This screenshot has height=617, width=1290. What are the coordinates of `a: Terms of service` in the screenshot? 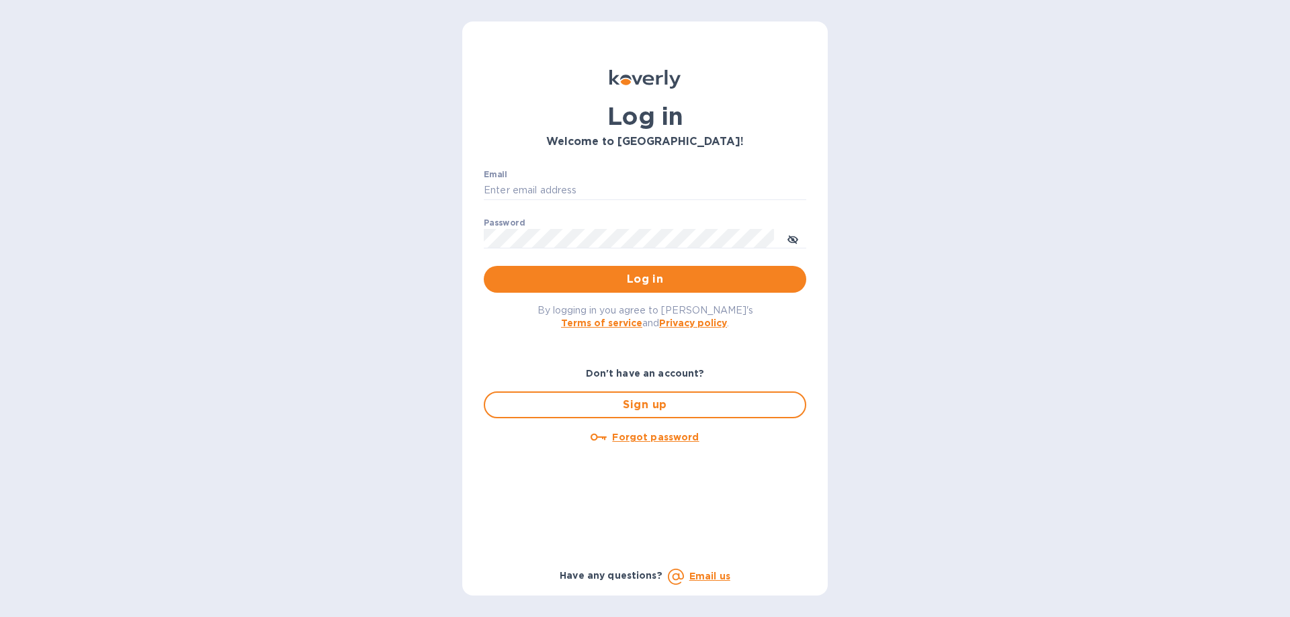 It's located at (601, 323).